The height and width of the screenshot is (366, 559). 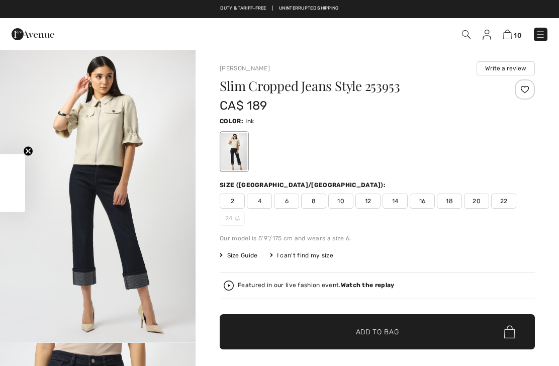 What do you see at coordinates (378, 332) in the screenshot?
I see `span: Add to Bag` at bounding box center [378, 332].